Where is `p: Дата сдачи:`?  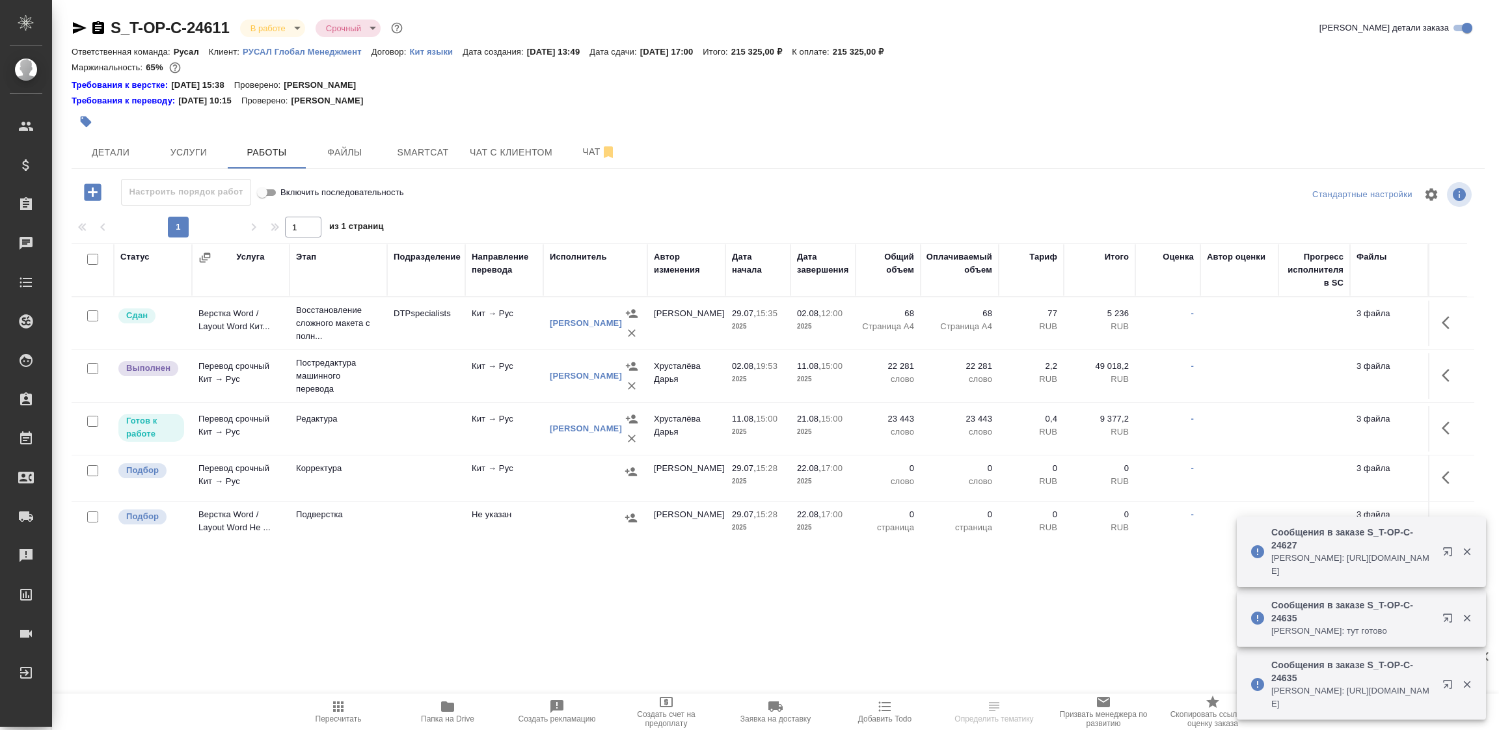 p: Дата сдачи: is located at coordinates (614, 51).